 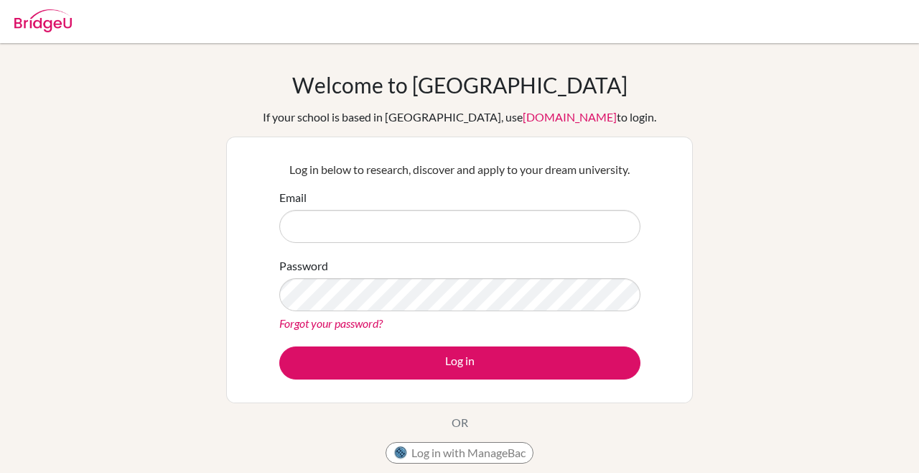 What do you see at coordinates (460, 363) in the screenshot?
I see `button: Log in` at bounding box center [460, 363].